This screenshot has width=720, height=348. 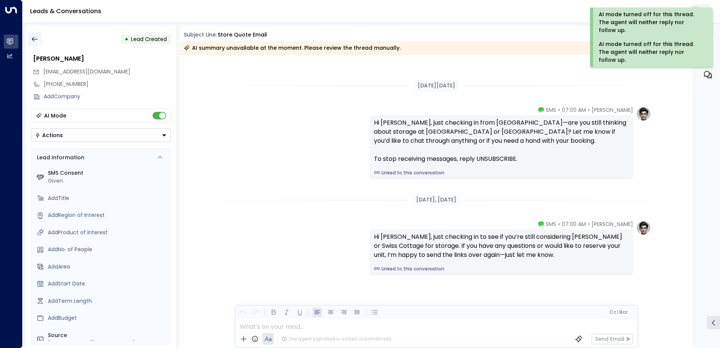 What do you see at coordinates (87, 72) in the screenshot?
I see `span: powellalex@hotmail.co.uk` at bounding box center [87, 72].